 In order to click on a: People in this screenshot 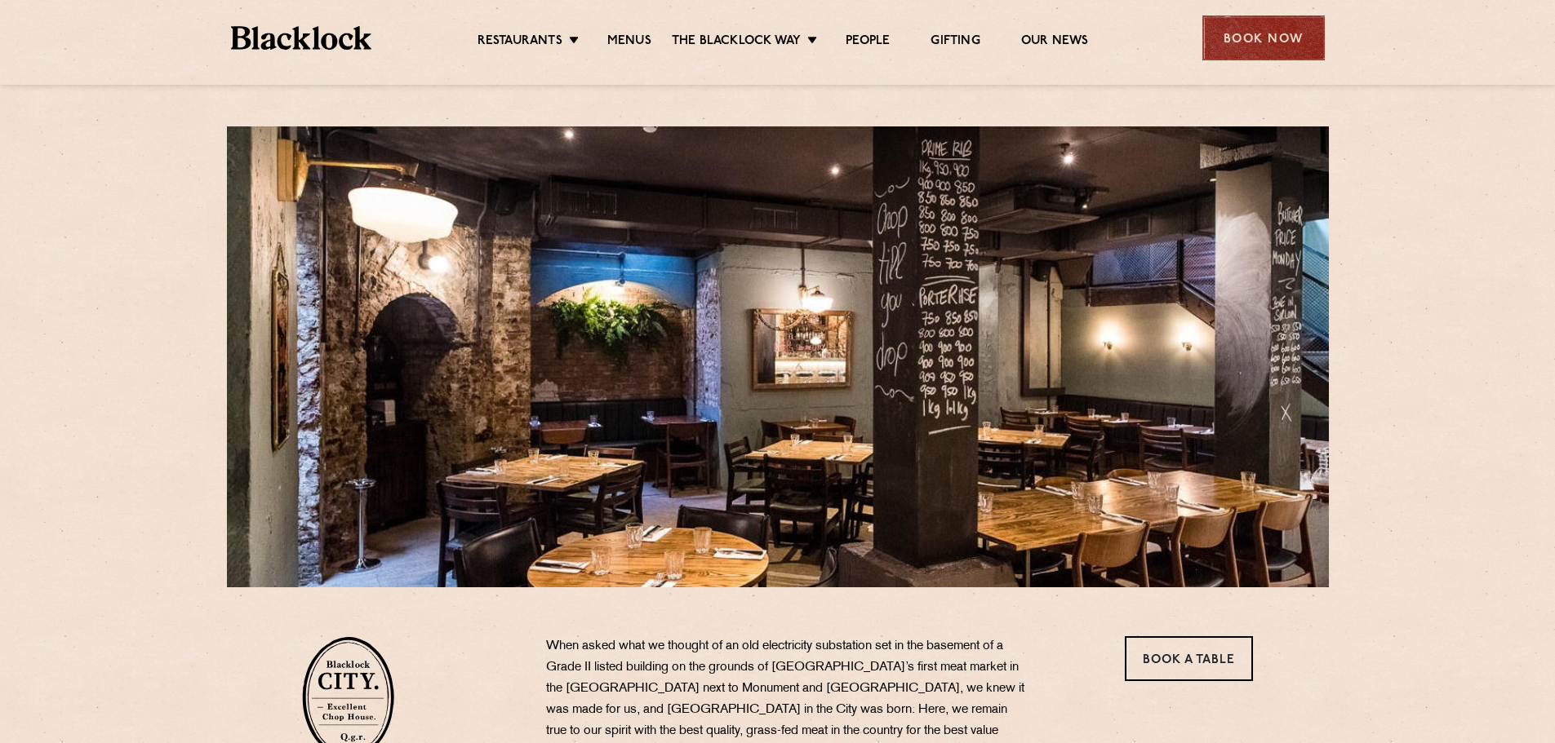, I will do `click(867, 42)`.